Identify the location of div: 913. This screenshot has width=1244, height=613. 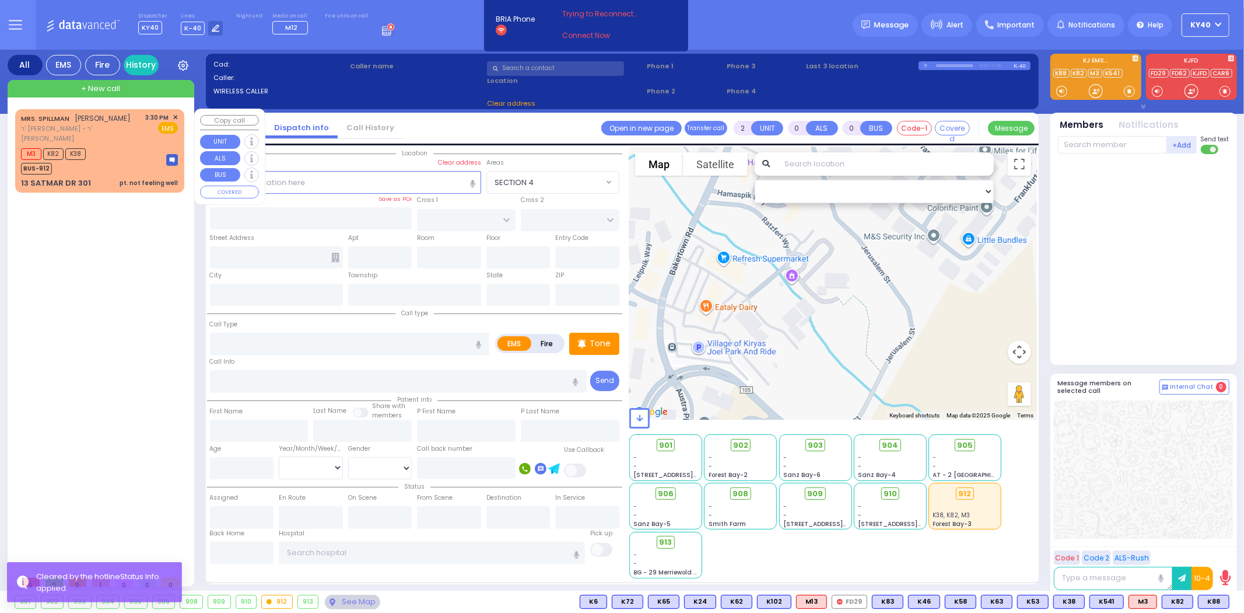
(308, 602).